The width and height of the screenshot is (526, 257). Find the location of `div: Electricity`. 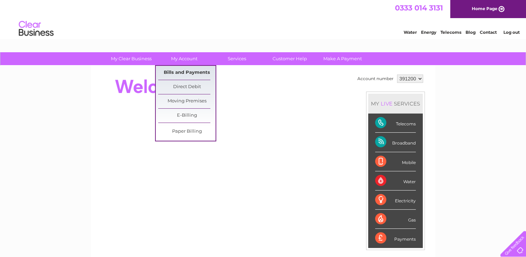

div: Electricity is located at coordinates (396, 200).